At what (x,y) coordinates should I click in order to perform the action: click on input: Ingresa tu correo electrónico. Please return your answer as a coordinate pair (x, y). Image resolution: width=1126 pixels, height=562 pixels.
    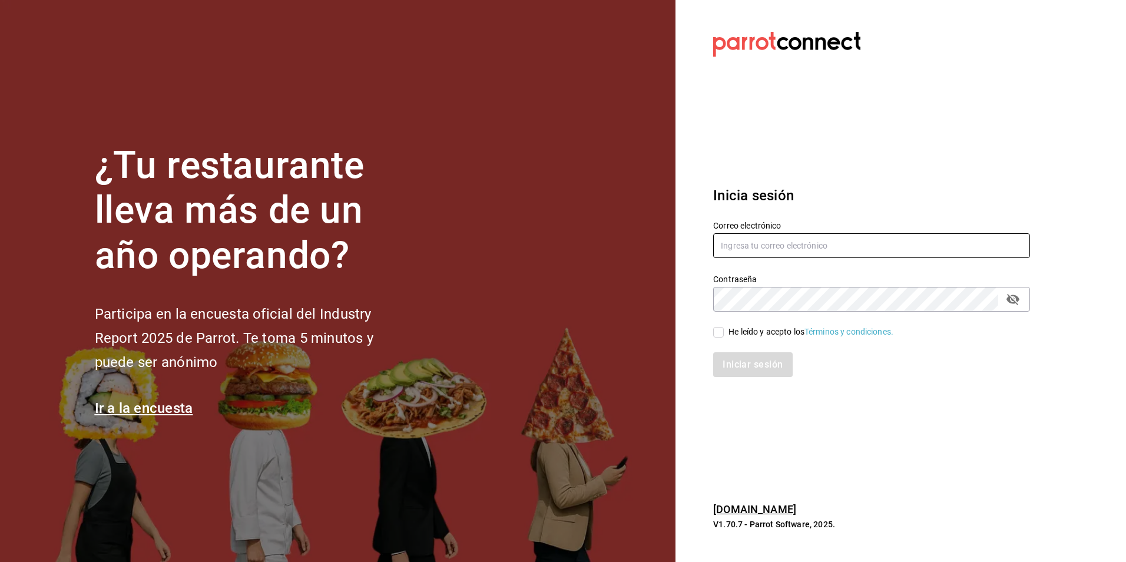
    Looking at the image, I should click on (871, 246).